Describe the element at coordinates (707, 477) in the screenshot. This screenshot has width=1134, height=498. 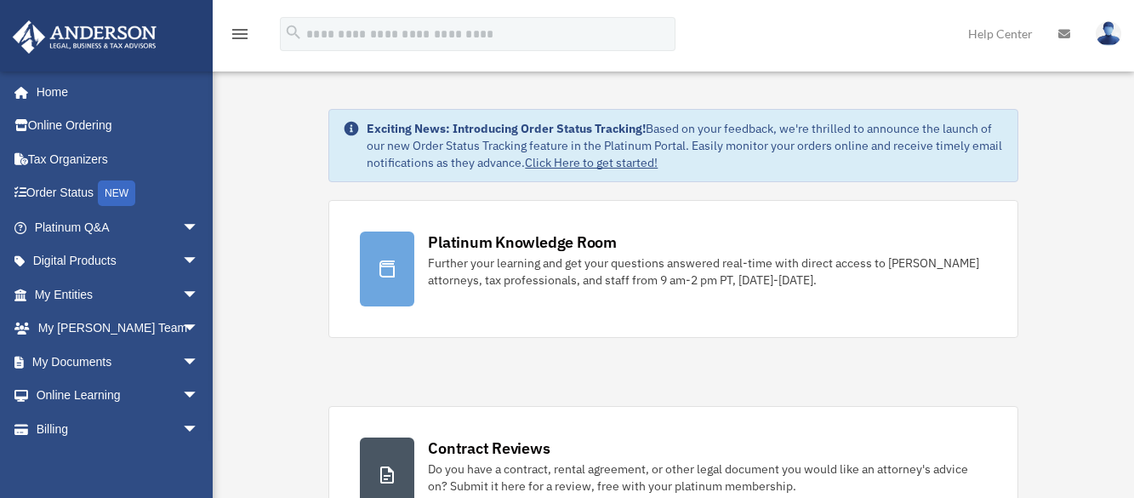
I see `div: Do you have a contract, rental agreement, or other legal document you would like an attorney's ad...` at that location.